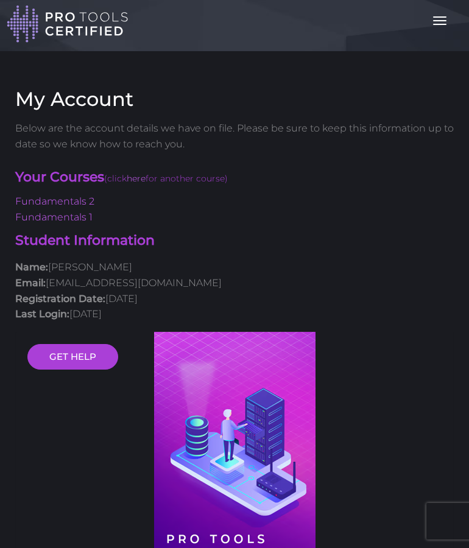 The width and height of the screenshot is (469, 548). I want to click on h4: Student Information, so click(234, 241).